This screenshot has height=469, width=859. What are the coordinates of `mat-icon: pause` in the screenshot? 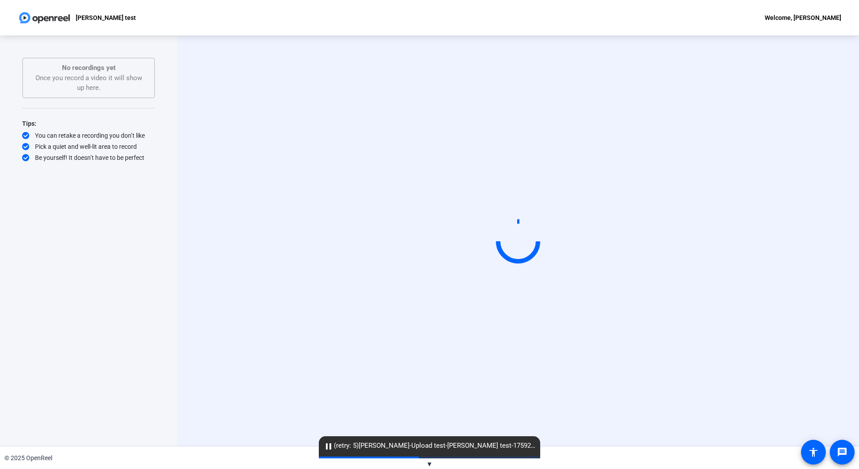 It's located at (329, 446).